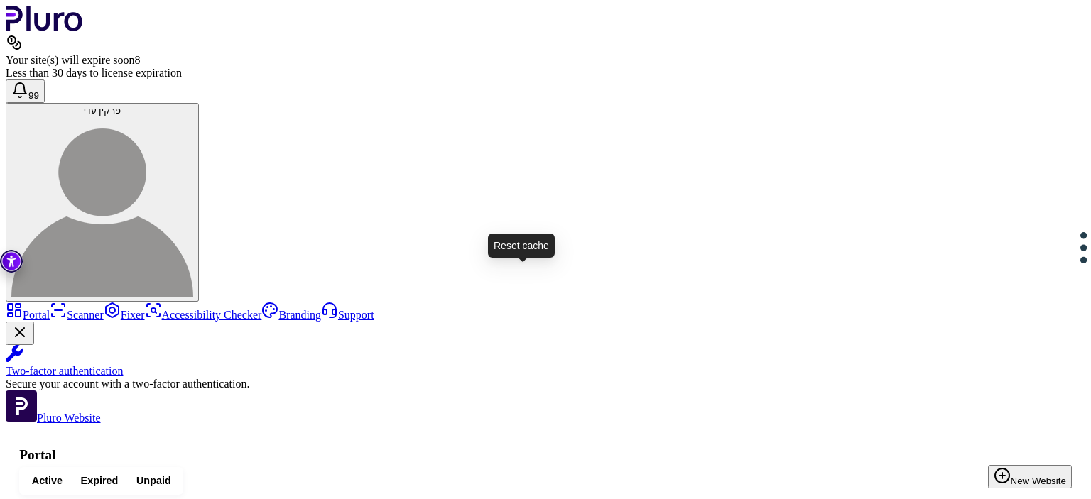  I want to click on div: Your site(s) will expire soon, so click(545, 60).